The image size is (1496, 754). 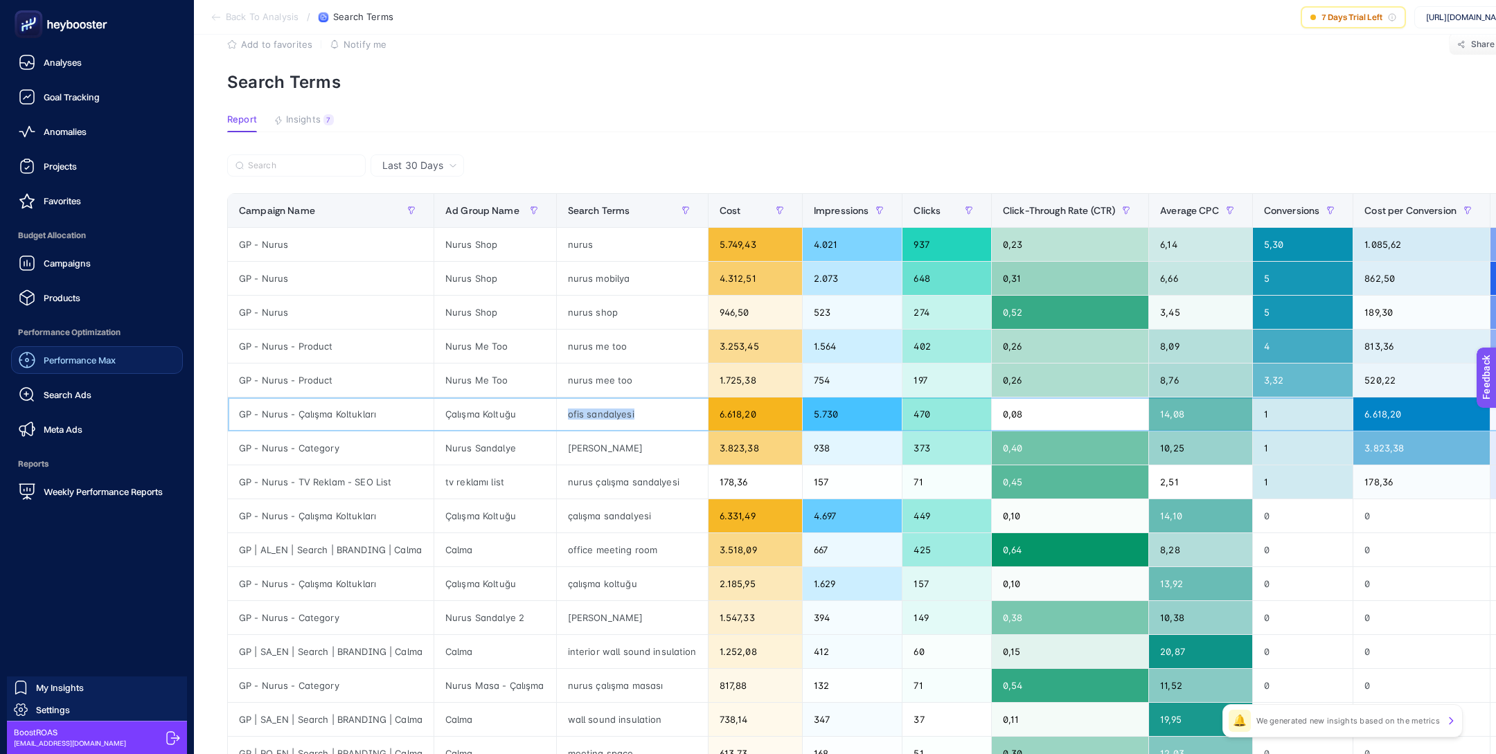 I want to click on div: 1.629, so click(x=853, y=584).